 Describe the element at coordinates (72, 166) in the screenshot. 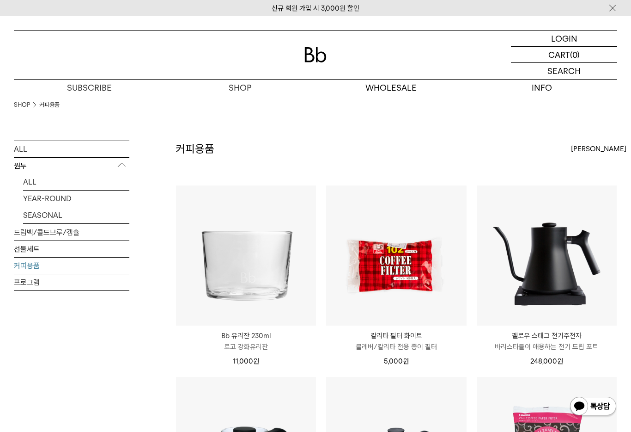

I see `p: 원두` at that location.